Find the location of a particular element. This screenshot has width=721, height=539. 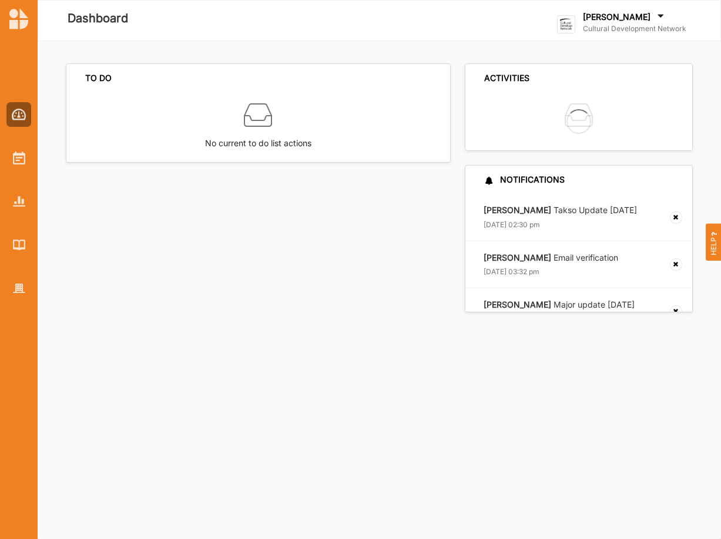

div: ACTIVITIES is located at coordinates (507, 78).